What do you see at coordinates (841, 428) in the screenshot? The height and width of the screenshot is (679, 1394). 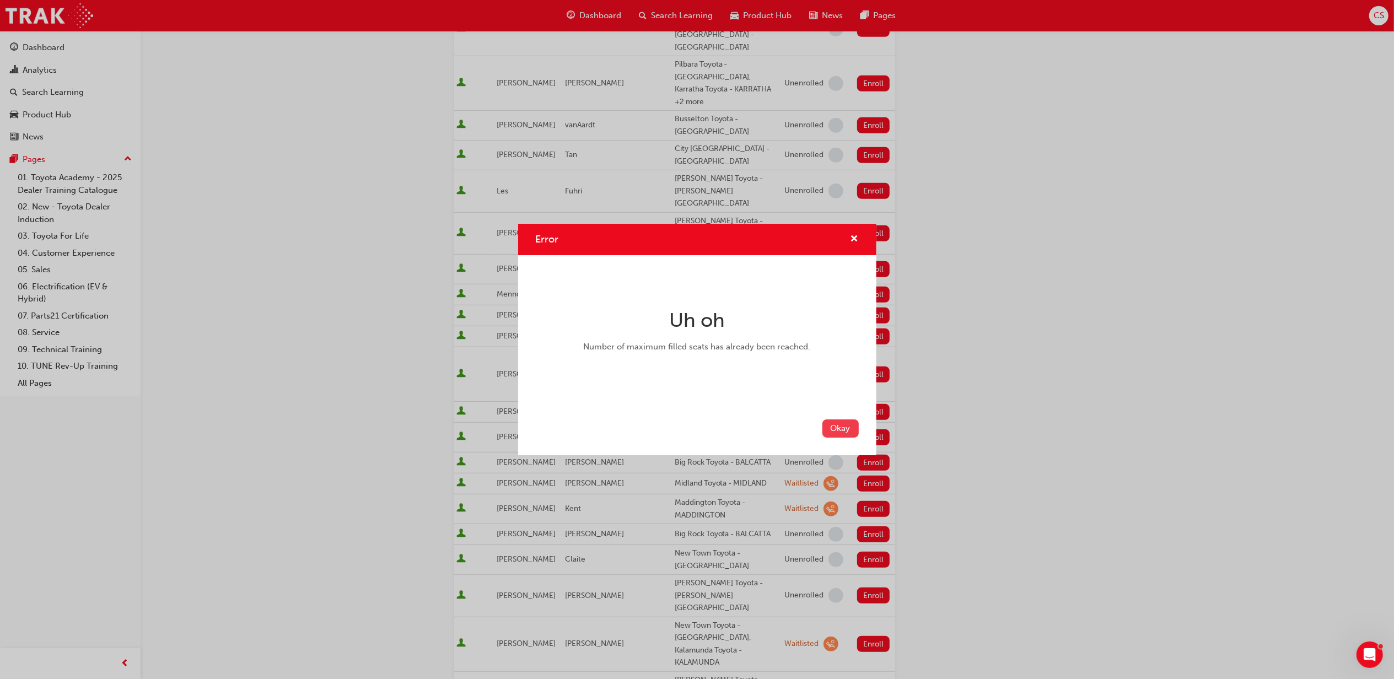 I see `button: Okay` at bounding box center [841, 428].